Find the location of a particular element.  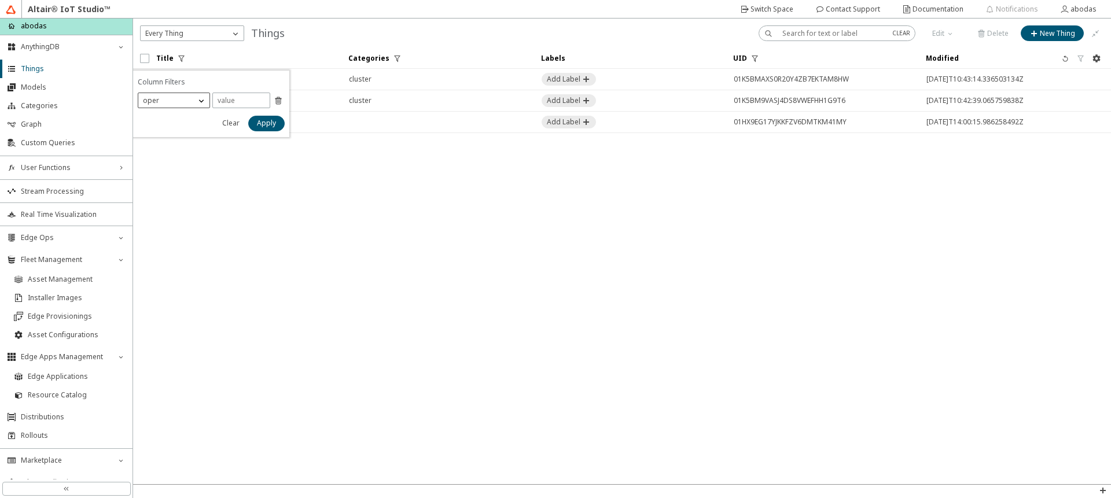

span: Graph is located at coordinates (73, 124).